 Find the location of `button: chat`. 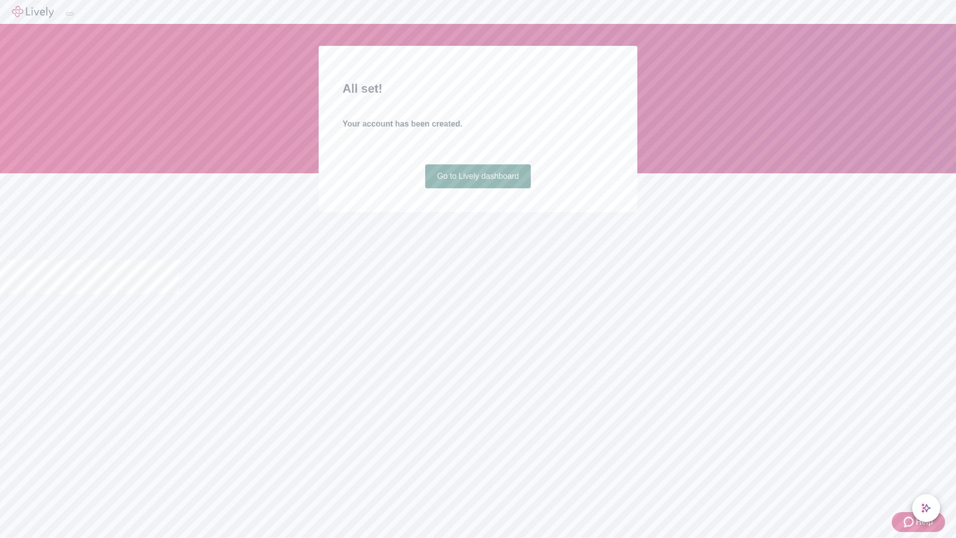

button: chat is located at coordinates (926, 508).